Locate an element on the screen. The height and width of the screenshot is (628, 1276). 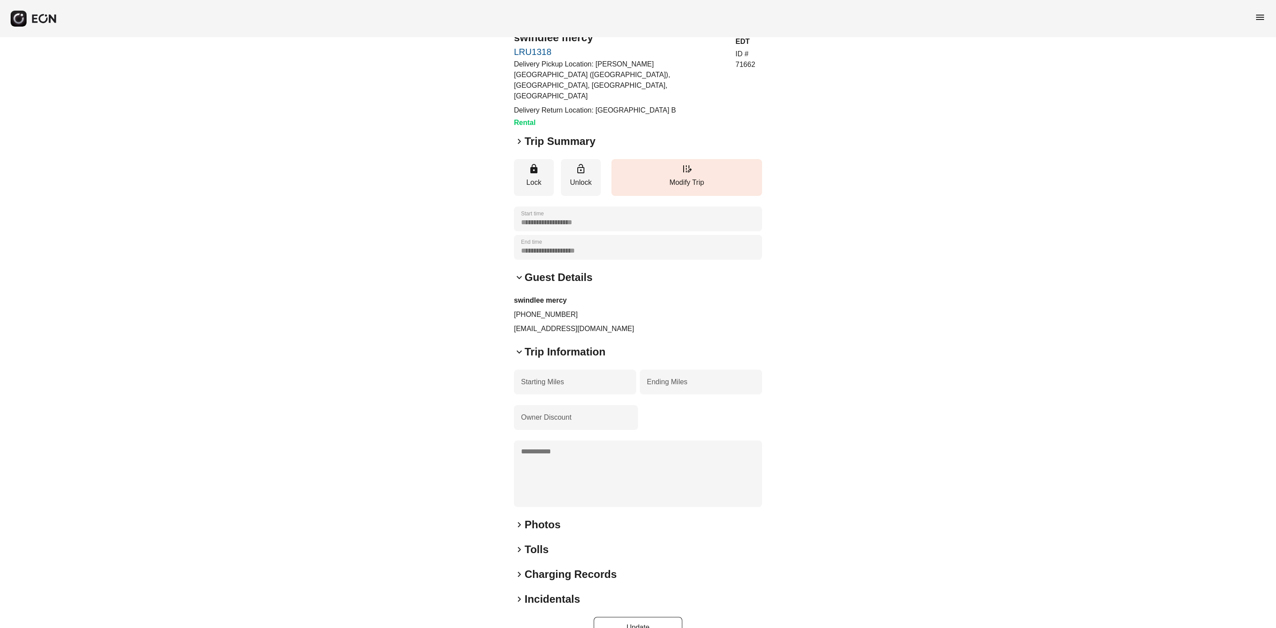
p: Unlock is located at coordinates (581, 182).